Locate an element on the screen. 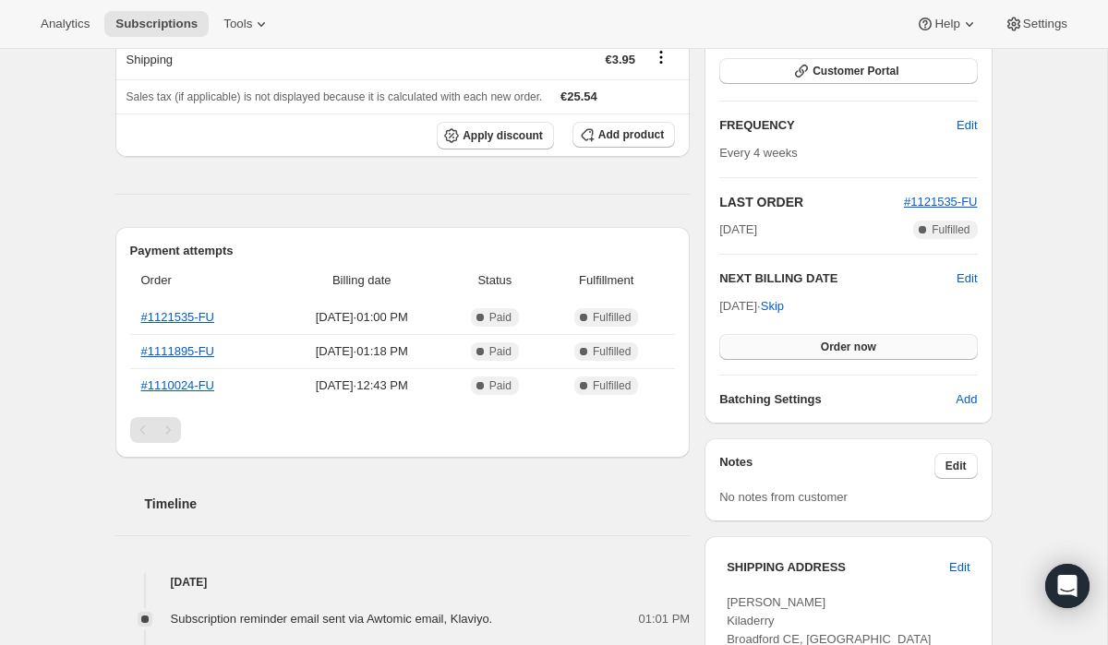  button: Tools is located at coordinates (247, 24).